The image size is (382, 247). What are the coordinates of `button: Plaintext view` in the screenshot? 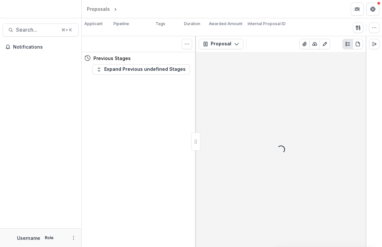 It's located at (348, 44).